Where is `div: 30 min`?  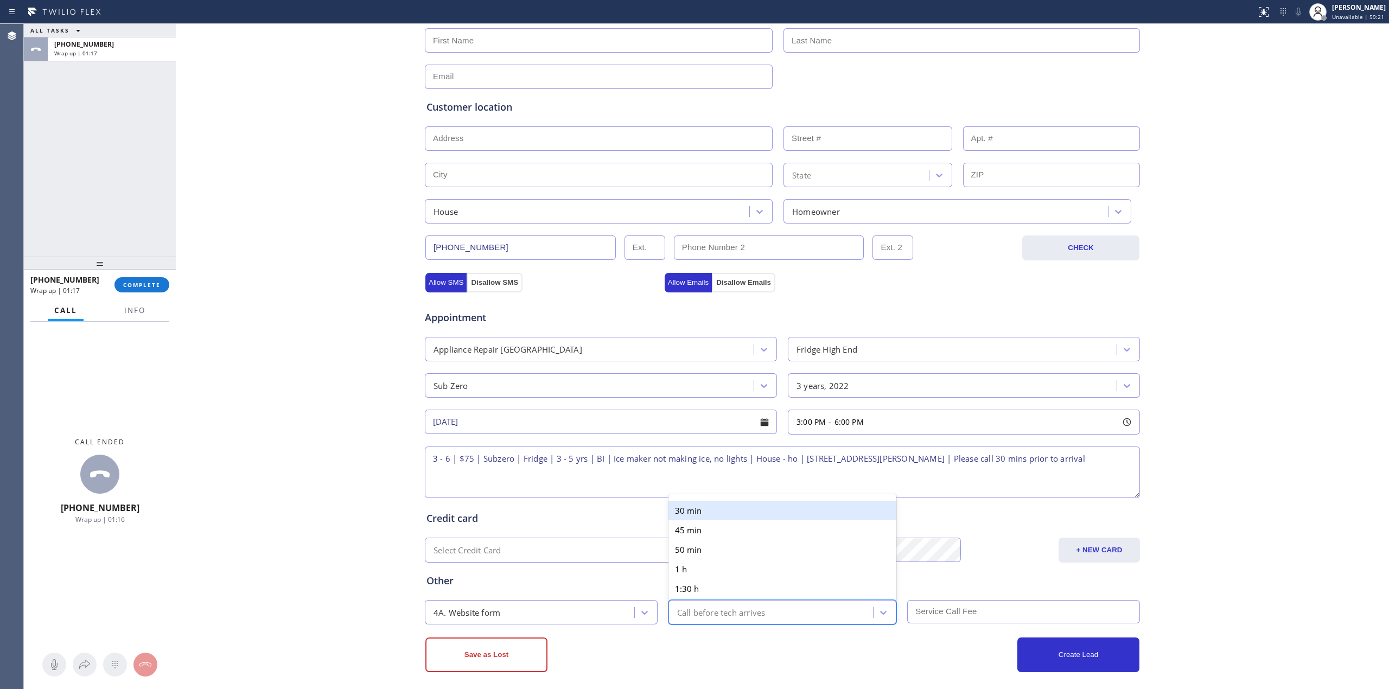
div: 30 min is located at coordinates (782, 510).